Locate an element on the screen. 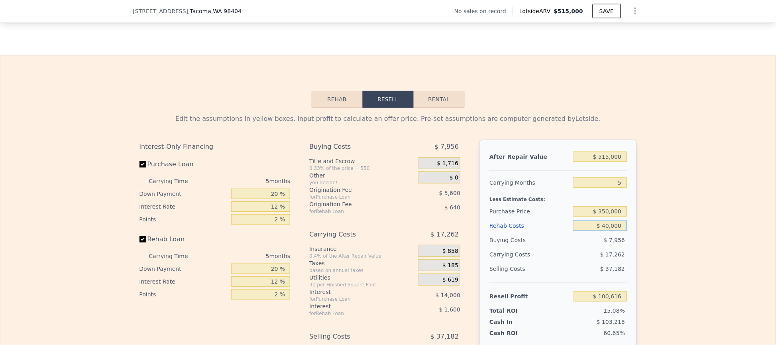 This screenshot has width=776, height=345. div: you decide! is located at coordinates (362, 183).